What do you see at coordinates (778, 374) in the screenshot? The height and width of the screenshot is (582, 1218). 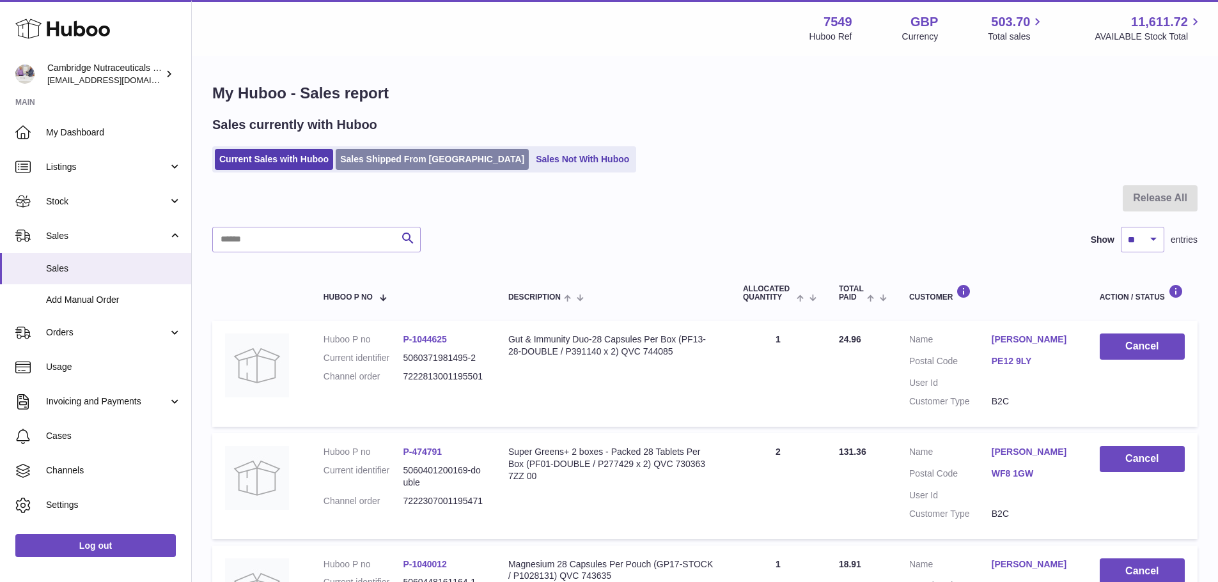 I see `td: 1` at bounding box center [778, 374].